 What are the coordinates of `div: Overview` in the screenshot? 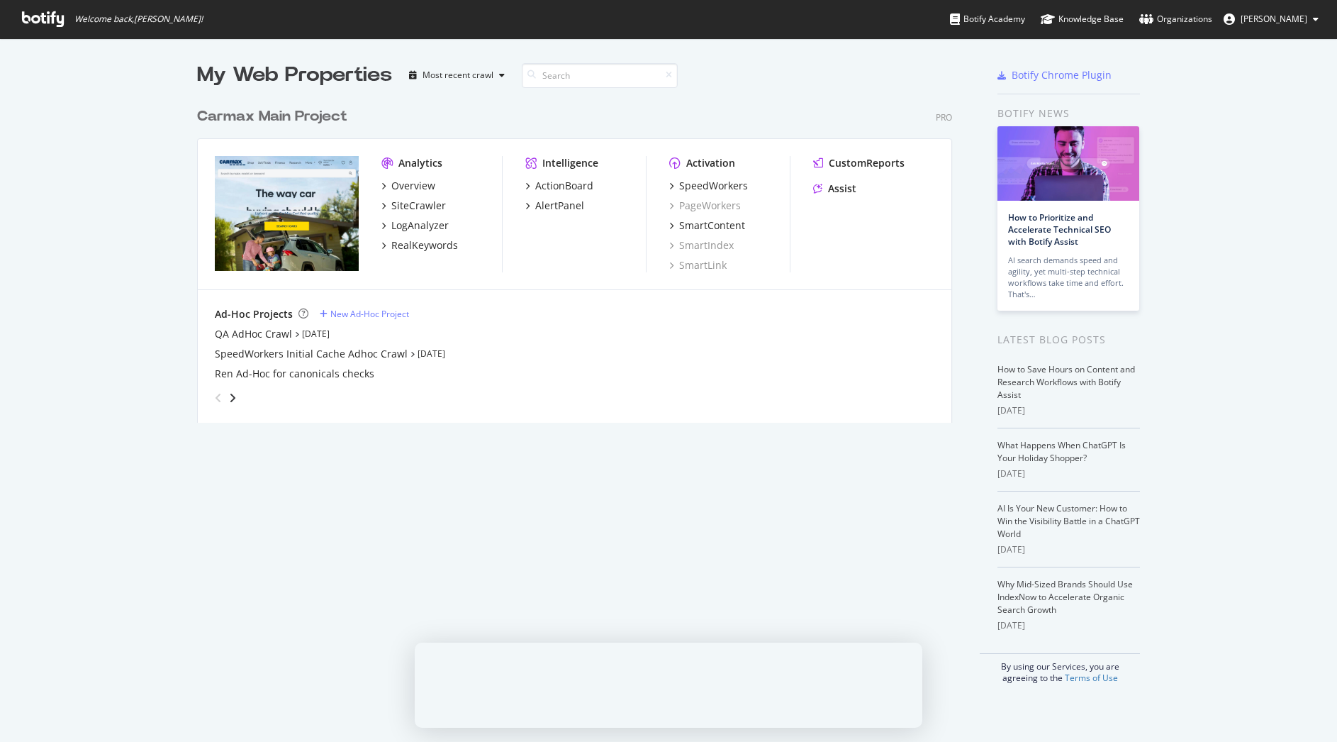 It's located at (413, 186).